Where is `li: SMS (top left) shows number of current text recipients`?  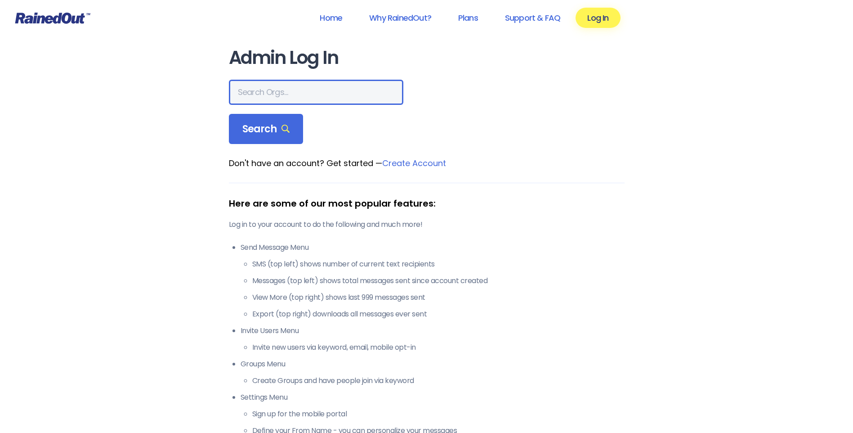 li: SMS (top left) shows number of current text recipients is located at coordinates (439, 264).